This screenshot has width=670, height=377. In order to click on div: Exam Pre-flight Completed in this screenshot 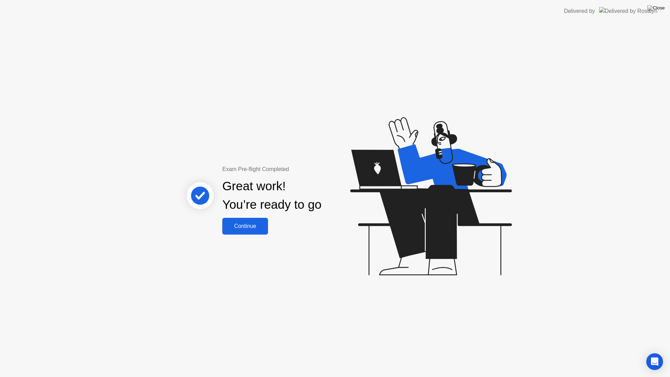, I will do `click(294, 169)`.